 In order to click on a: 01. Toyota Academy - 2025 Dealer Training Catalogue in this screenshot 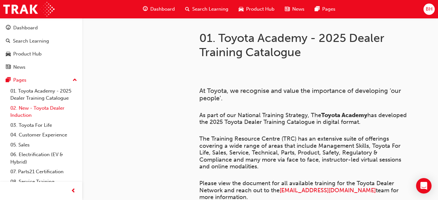, I will do `click(44, 94)`.